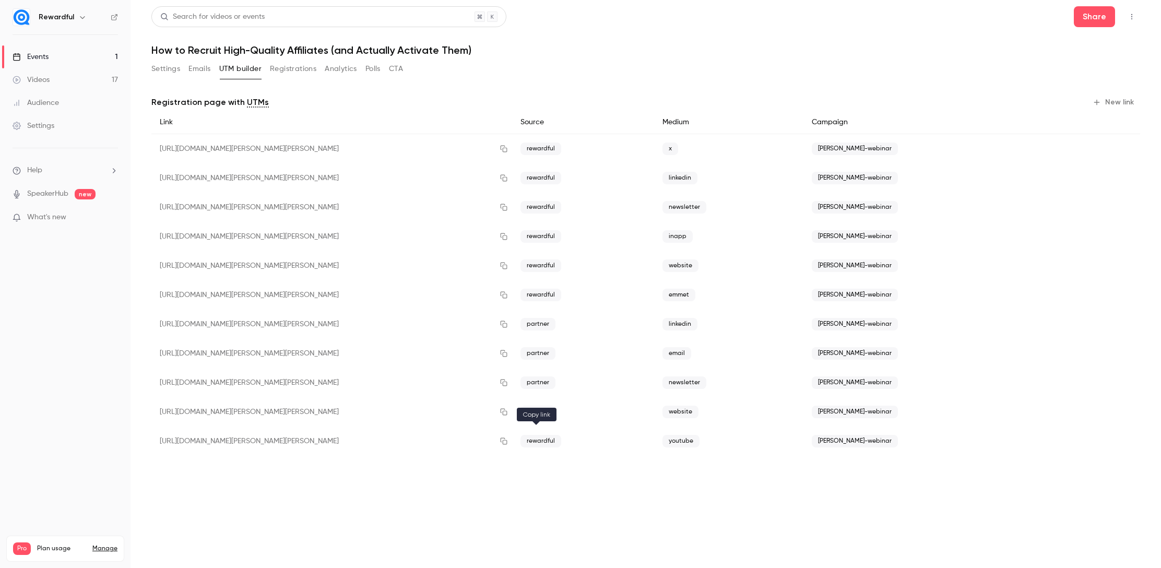  I want to click on div: Search for videos or events, so click(212, 17).